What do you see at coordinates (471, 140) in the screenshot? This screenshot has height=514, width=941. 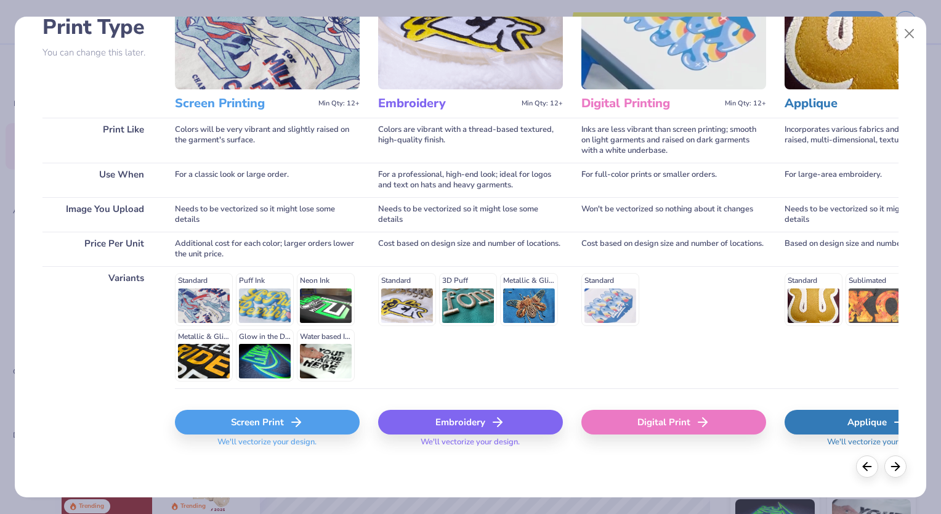 I see `div: Colors are vibrant with a thread-based textured, high-quality finish.` at bounding box center [471, 140].